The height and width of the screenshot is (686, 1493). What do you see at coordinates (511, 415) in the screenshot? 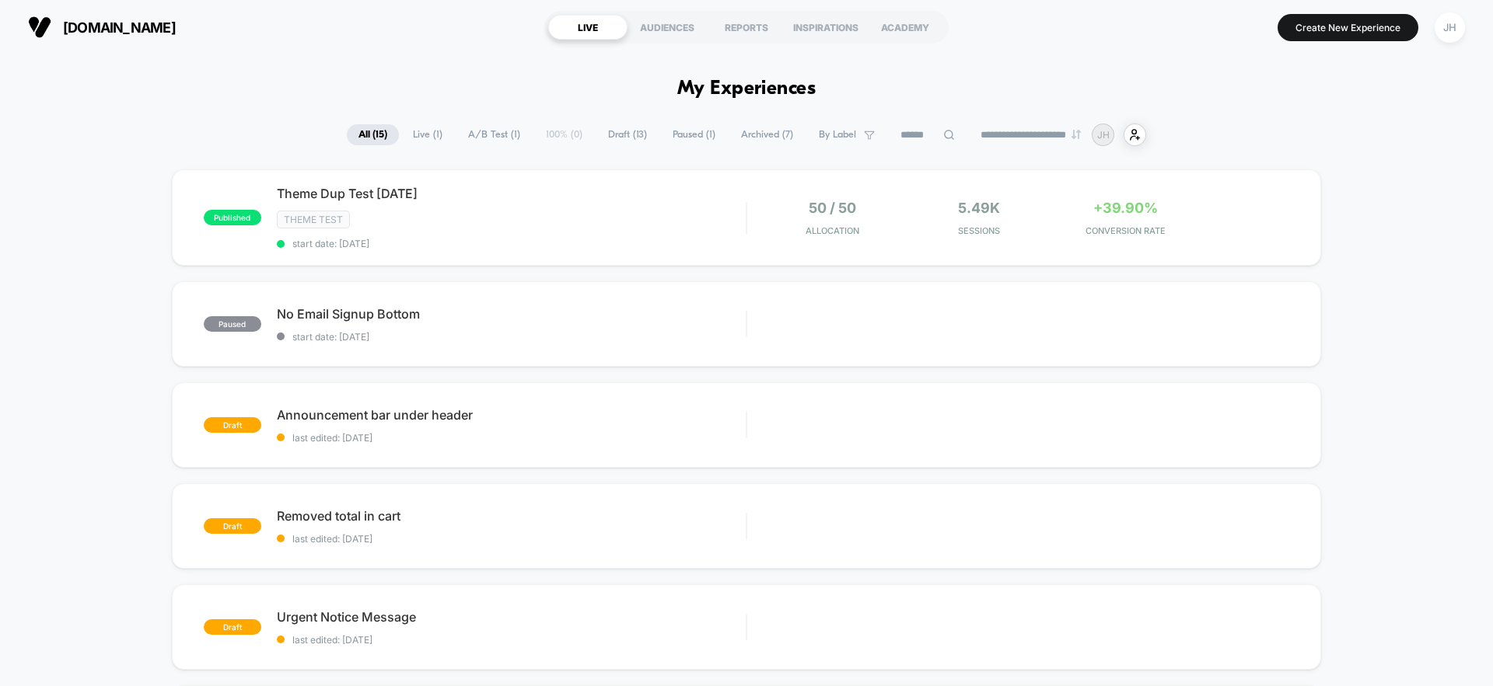
I see `span: Announcement bar under header` at bounding box center [511, 415].